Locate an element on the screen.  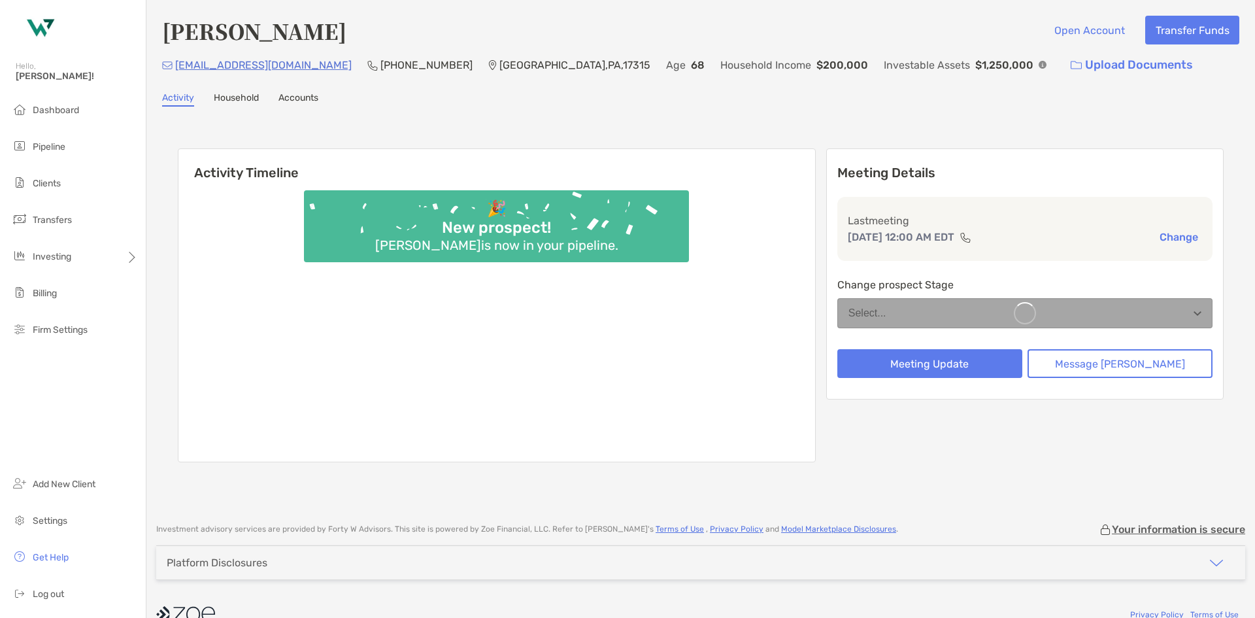
p: Your information is secure is located at coordinates (1178, 529).